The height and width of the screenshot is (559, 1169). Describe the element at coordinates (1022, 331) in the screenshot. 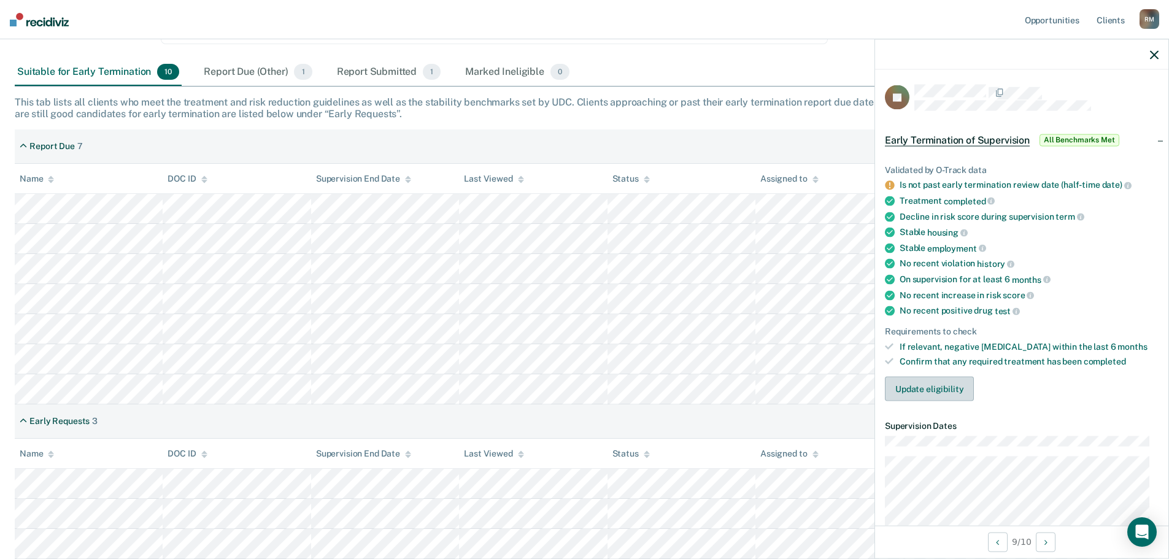

I see `div: Requirements to check` at that location.